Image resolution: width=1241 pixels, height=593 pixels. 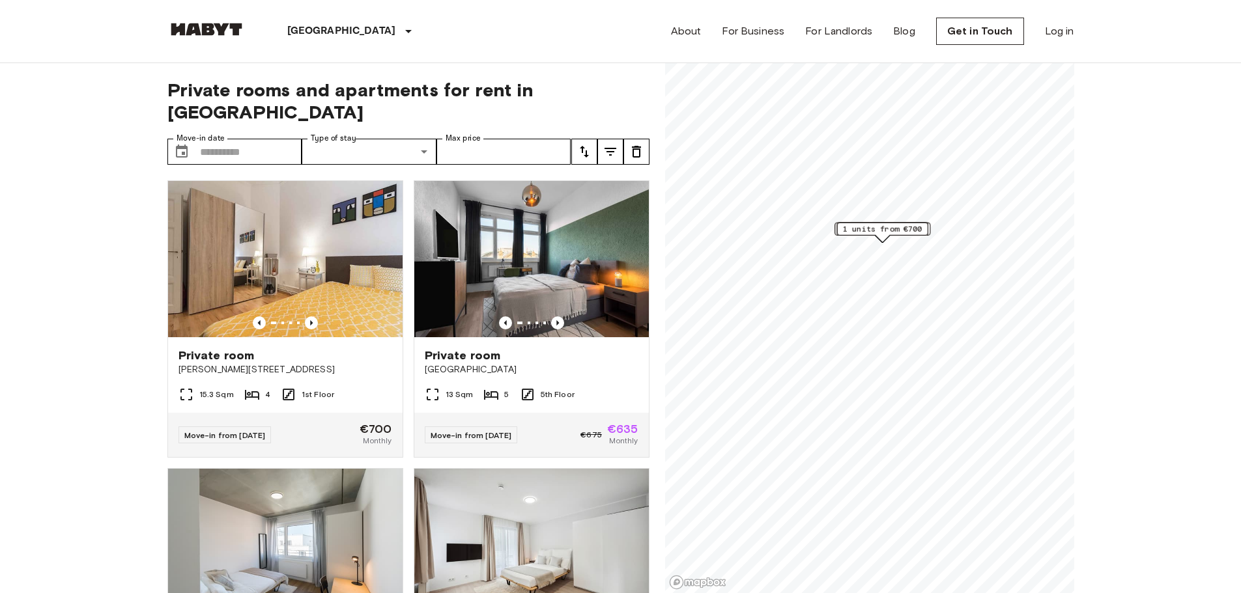 What do you see at coordinates (285, 259) in the screenshot?
I see `img: Marketing picture of unit DE-04-040-001-02HF` at bounding box center [285, 259].